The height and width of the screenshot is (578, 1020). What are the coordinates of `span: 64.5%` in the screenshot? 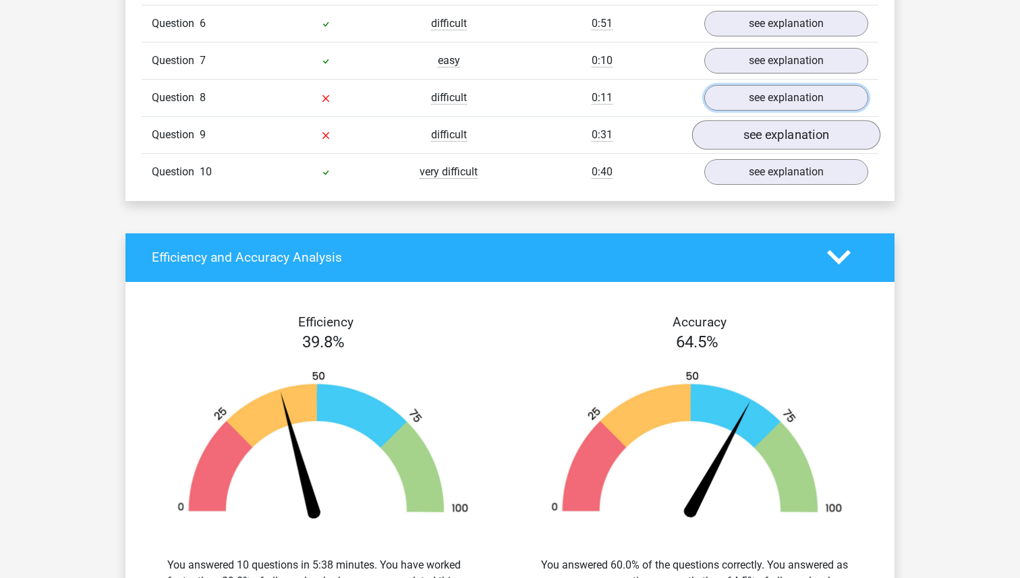 It's located at (697, 342).